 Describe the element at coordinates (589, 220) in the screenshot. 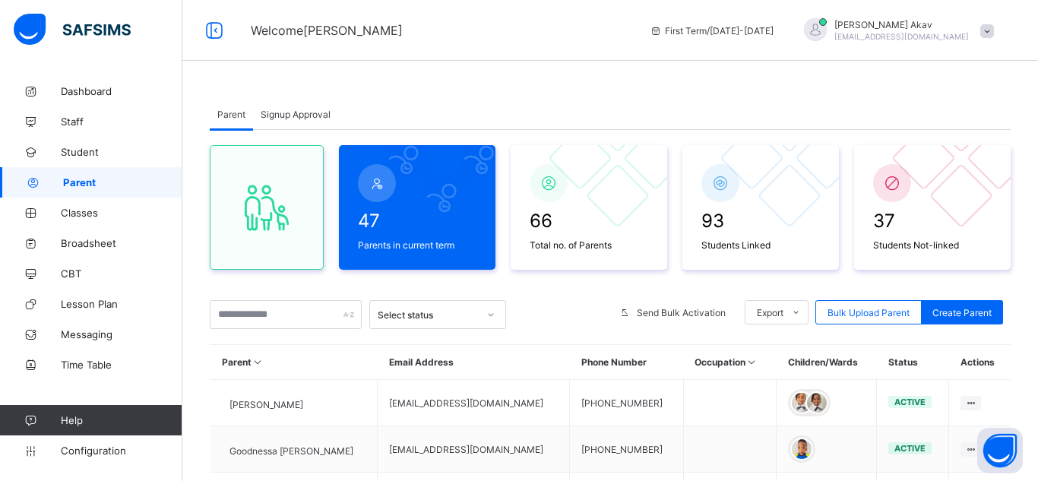

I see `span: 66` at that location.